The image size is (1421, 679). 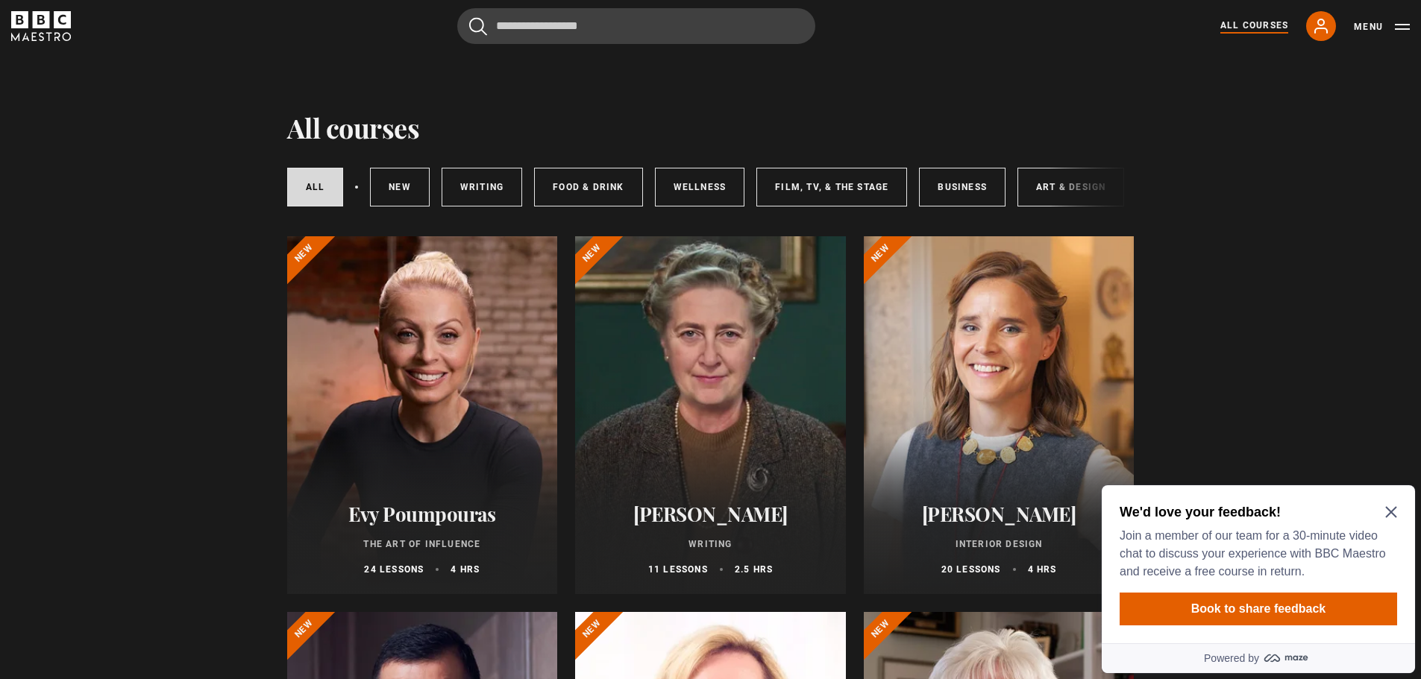 What do you see at coordinates (422, 544) in the screenshot?
I see `p: The Art of Influence` at bounding box center [422, 544].